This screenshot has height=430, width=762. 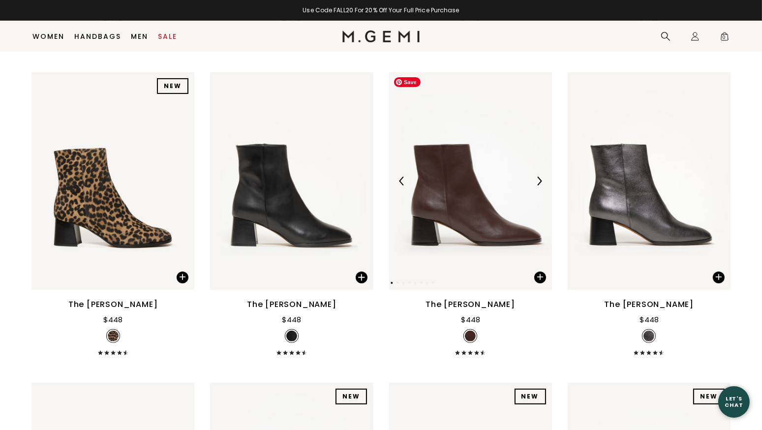 What do you see at coordinates (734, 402) in the screenshot?
I see `div: Let's Chat` at bounding box center [734, 402].